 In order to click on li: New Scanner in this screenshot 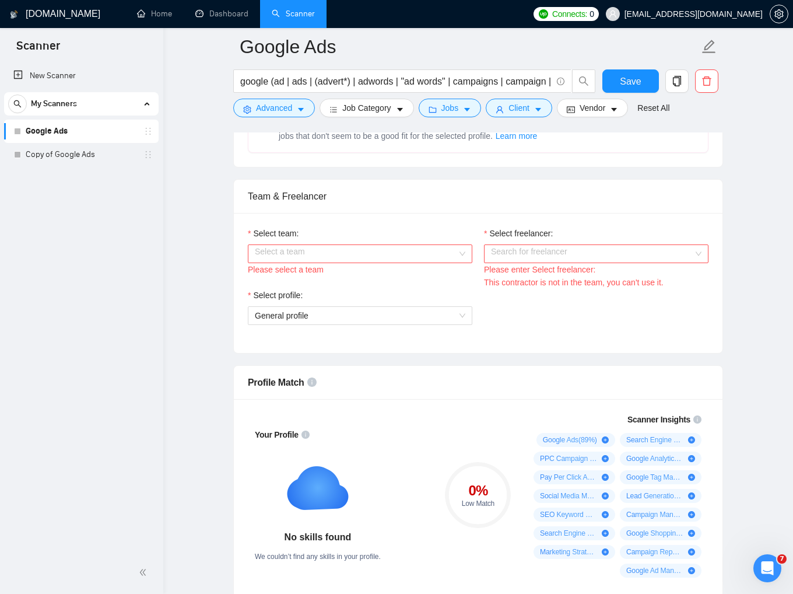, I will do `click(81, 76)`.